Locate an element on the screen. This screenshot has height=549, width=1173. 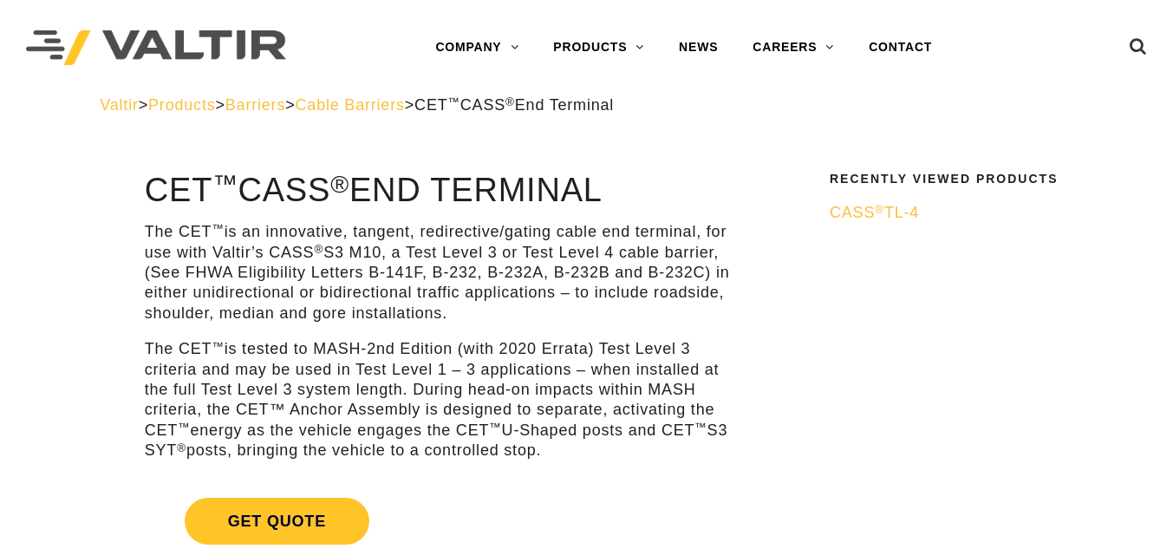
span: Get Quote is located at coordinates (277, 521).